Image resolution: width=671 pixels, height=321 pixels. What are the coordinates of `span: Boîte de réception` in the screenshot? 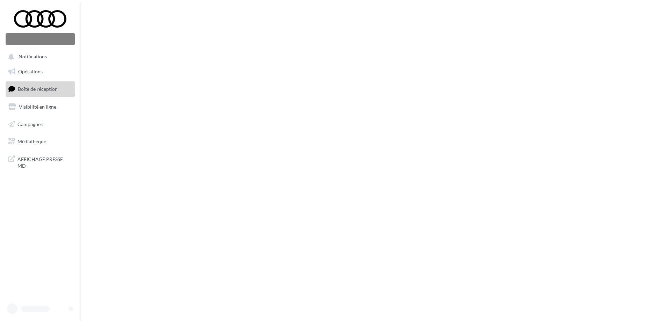 It's located at (38, 89).